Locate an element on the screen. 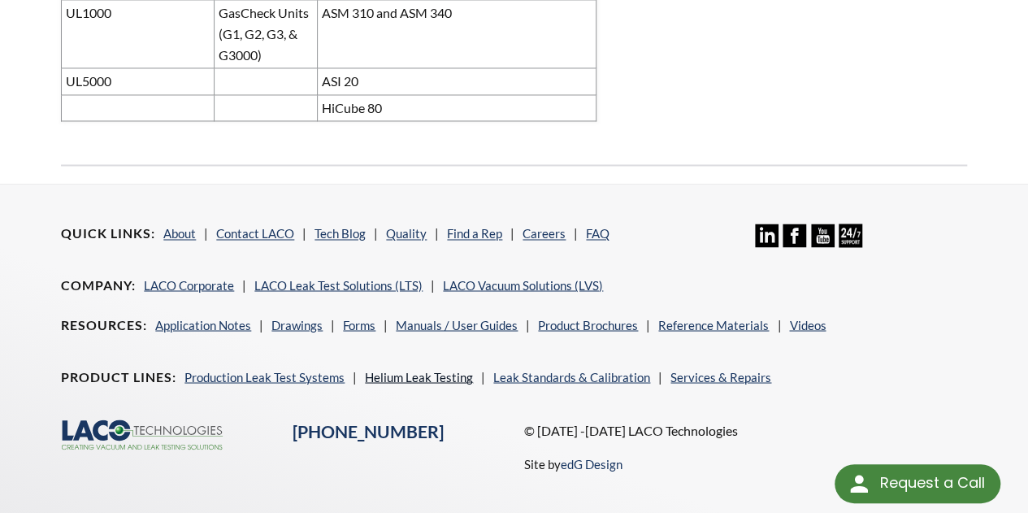 This screenshot has height=513, width=1028. a: Find a Rep is located at coordinates (474, 233).